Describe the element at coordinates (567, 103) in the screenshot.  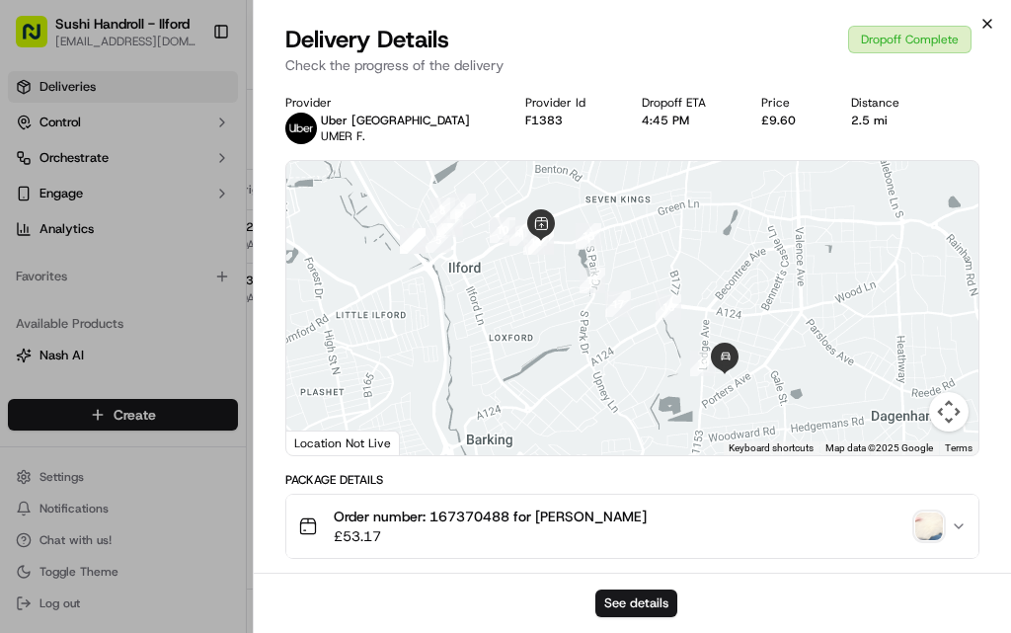
I see `div: Provider Id` at that location.